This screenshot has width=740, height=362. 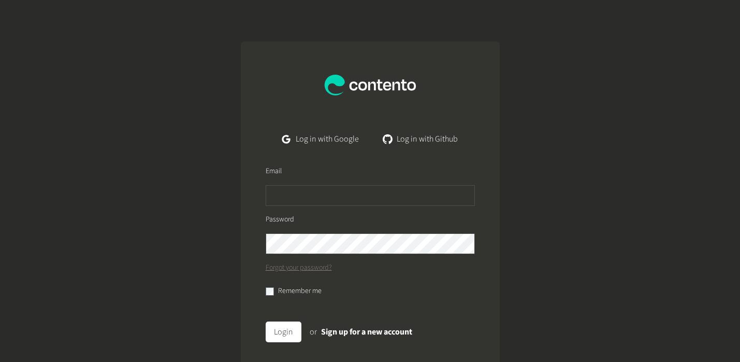 I want to click on a: Sign up for a new account, so click(x=367, y=332).